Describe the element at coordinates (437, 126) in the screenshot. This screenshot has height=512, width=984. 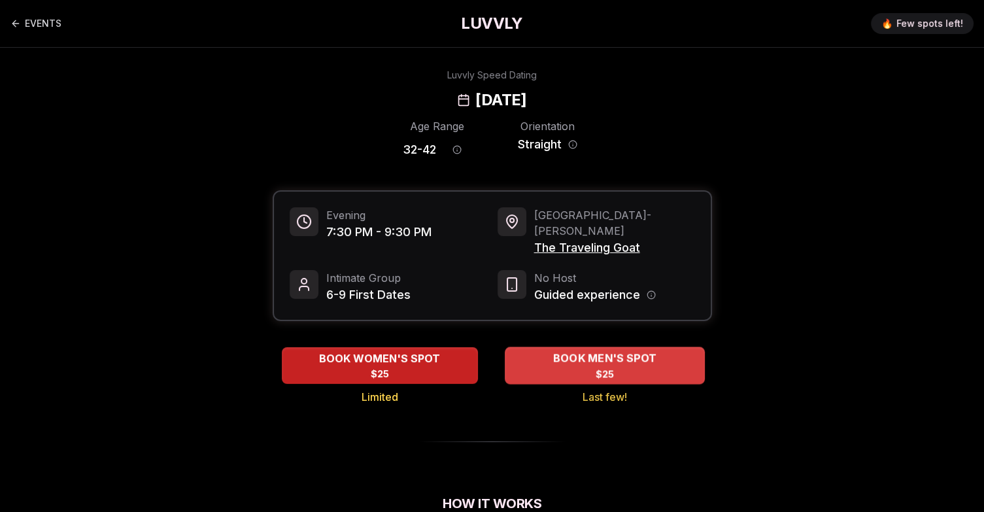
I see `div: Age Range` at that location.